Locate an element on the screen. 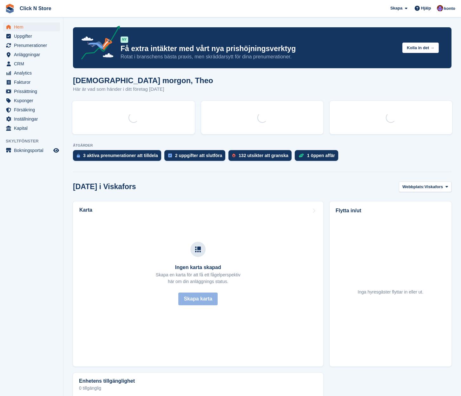 This screenshot has height=396, width=461. div: NY is located at coordinates (124, 40).